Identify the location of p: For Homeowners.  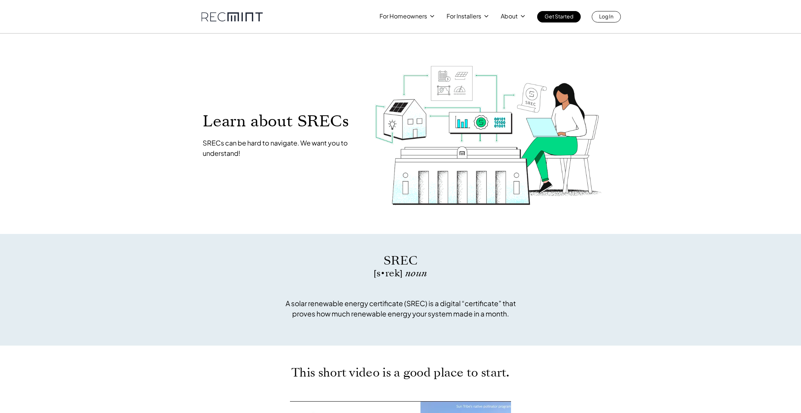
(403, 16).